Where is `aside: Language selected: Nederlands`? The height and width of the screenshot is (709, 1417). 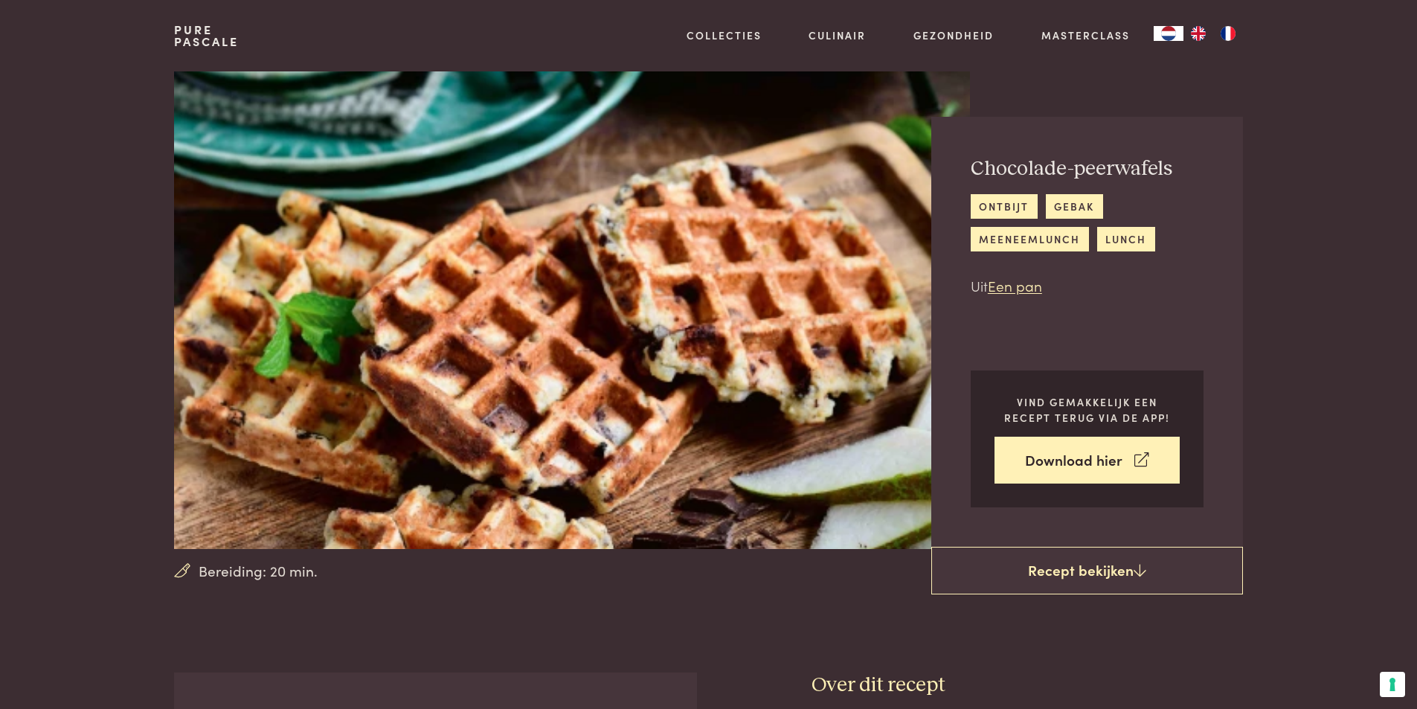
aside: Language selected: Nederlands is located at coordinates (1198, 33).